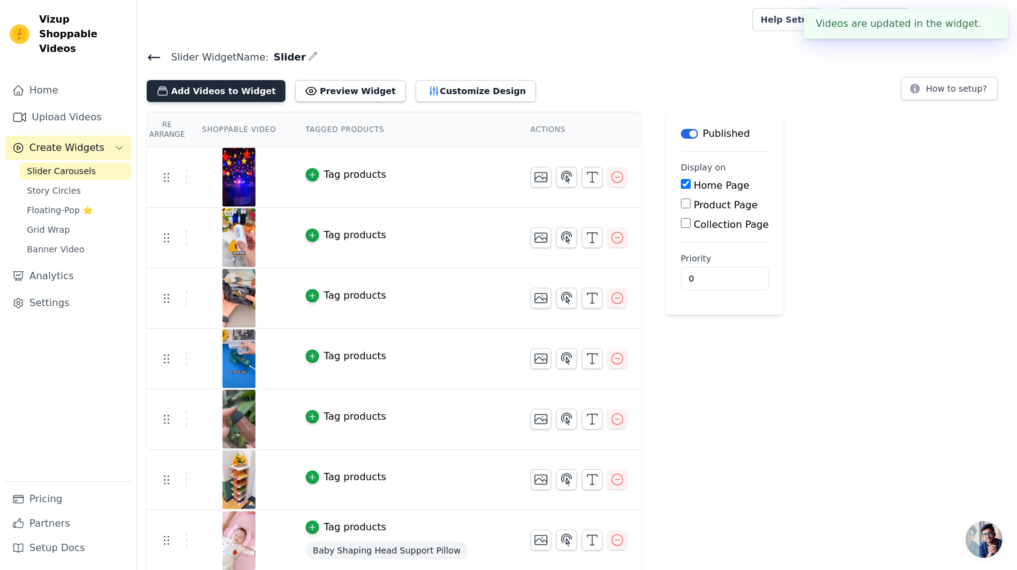  Describe the element at coordinates (725, 205) in the screenshot. I see `label: Product Page` at that location.